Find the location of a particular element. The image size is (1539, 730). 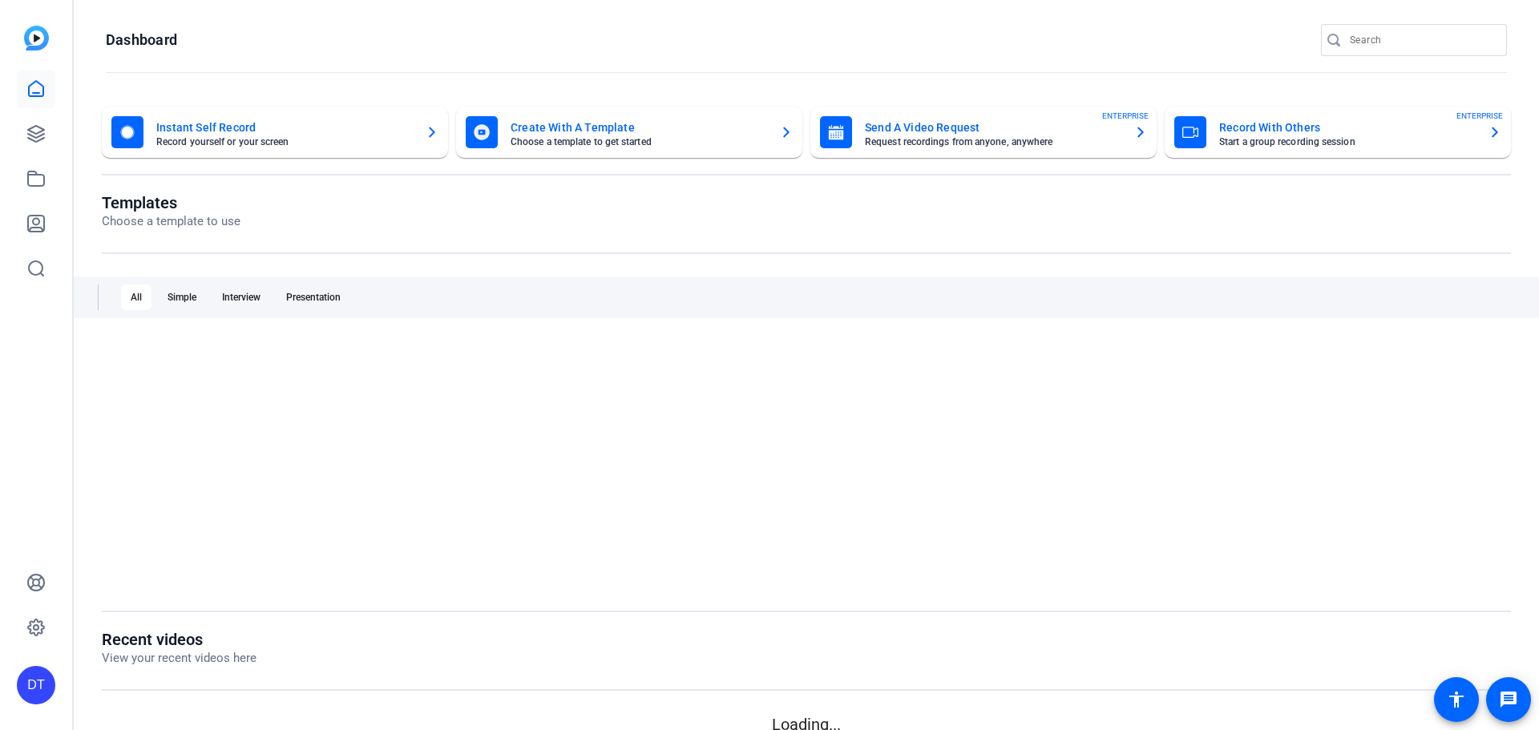

div: DT is located at coordinates (36, 685).